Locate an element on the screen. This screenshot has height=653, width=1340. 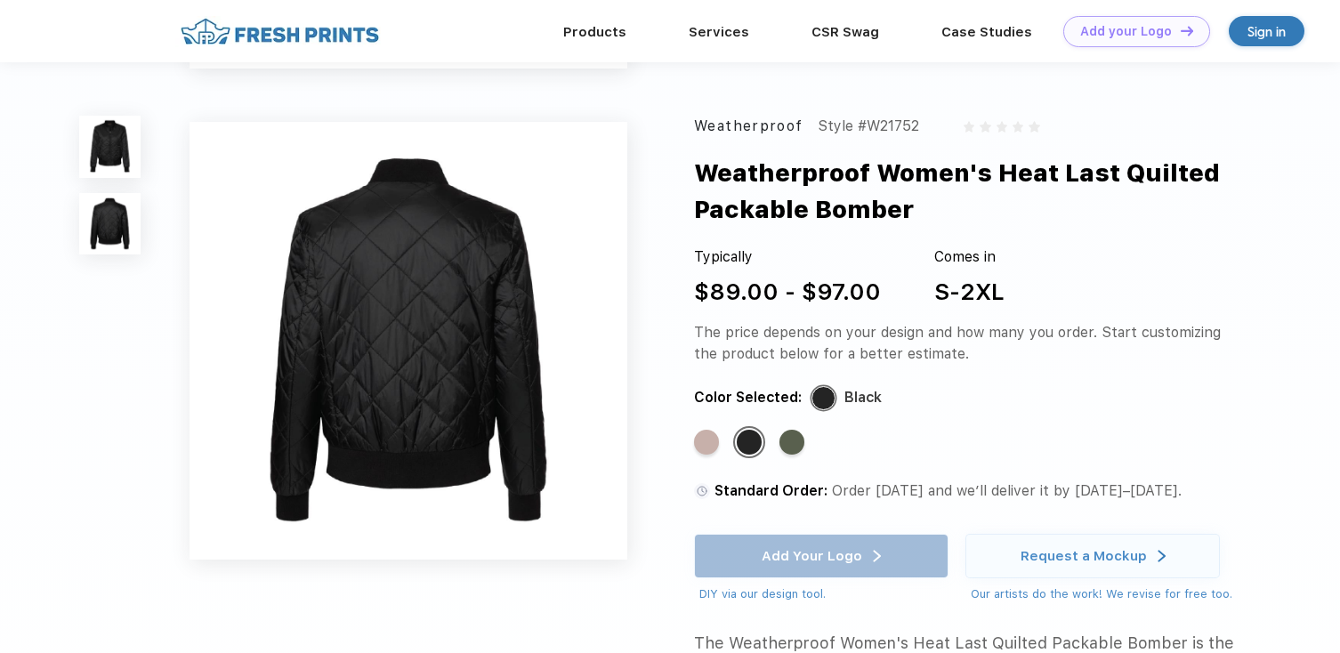
a: CSR Swag is located at coordinates (846, 32).